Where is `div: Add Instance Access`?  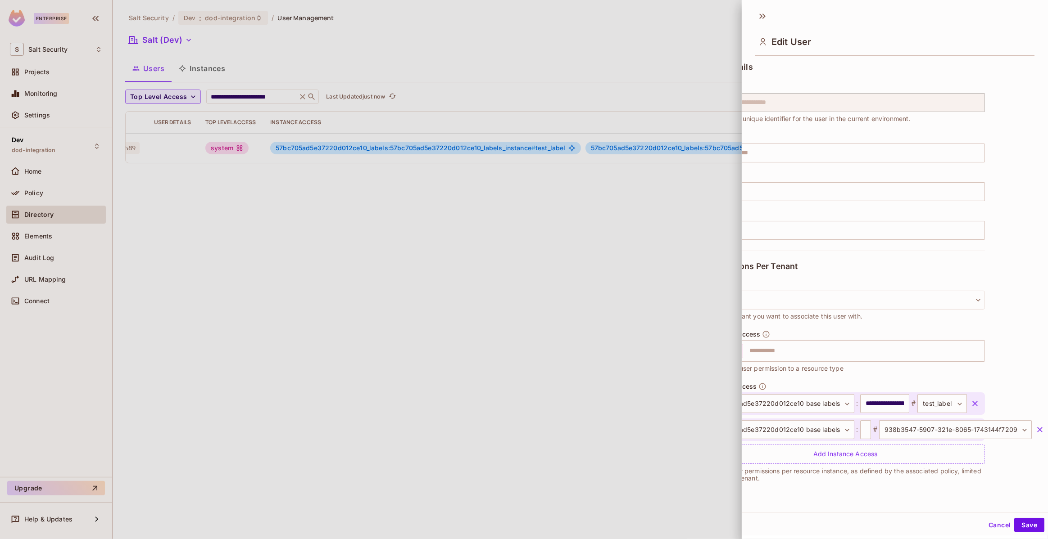 div: Add Instance Access is located at coordinates (845, 454).